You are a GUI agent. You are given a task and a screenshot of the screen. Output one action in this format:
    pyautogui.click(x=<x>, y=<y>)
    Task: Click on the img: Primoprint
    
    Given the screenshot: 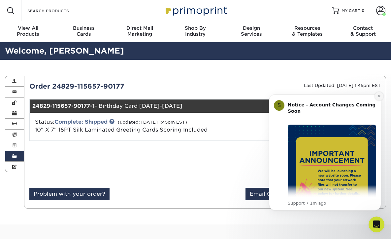 What is the action you would take?
    pyautogui.click(x=196, y=10)
    